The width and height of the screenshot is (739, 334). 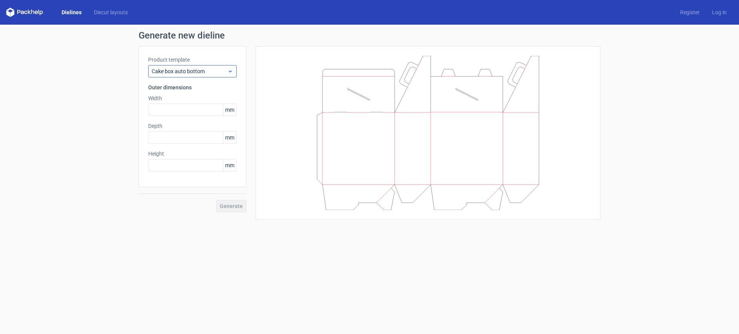 What do you see at coordinates (720, 12) in the screenshot?
I see `a: Log in` at bounding box center [720, 12].